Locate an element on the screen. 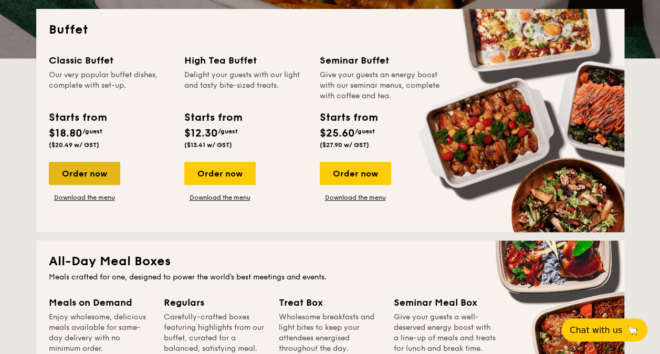  h2: All-Day Meal Boxes is located at coordinates (330, 261).